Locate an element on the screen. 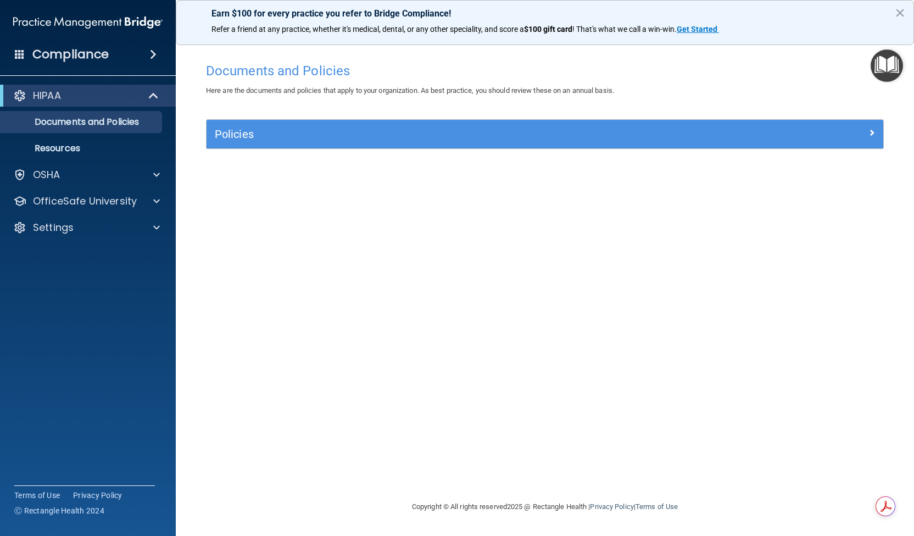 Image resolution: width=914 pixels, height=536 pixels. strong: $100 gift card is located at coordinates (548, 29).